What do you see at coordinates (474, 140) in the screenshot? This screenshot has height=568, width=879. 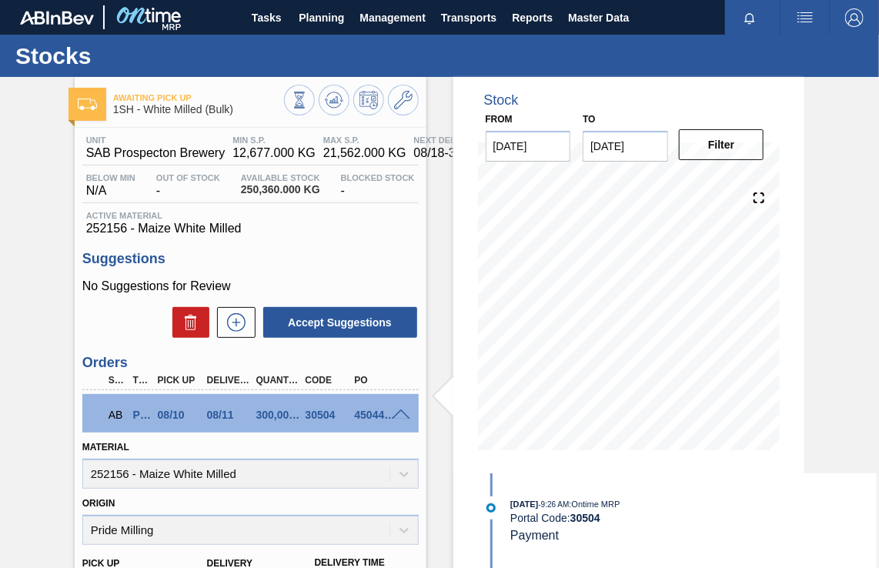 I see `span: Next Delivery` at bounding box center [474, 140].